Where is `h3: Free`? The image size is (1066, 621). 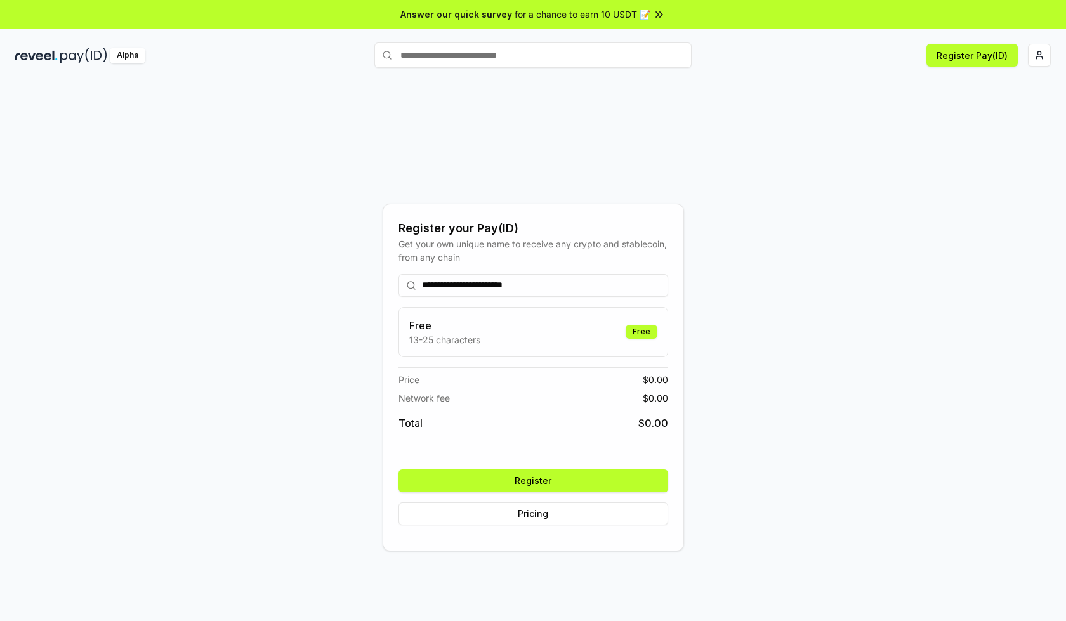
h3: Free is located at coordinates (445, 325).